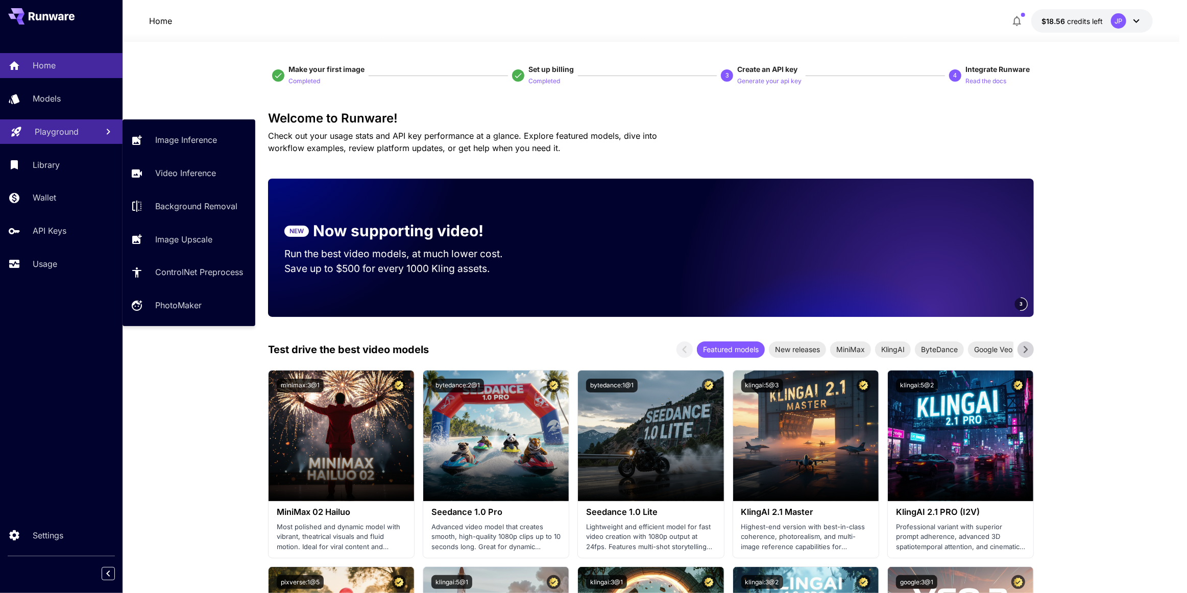  I want to click on span: MiniMax, so click(851, 349).